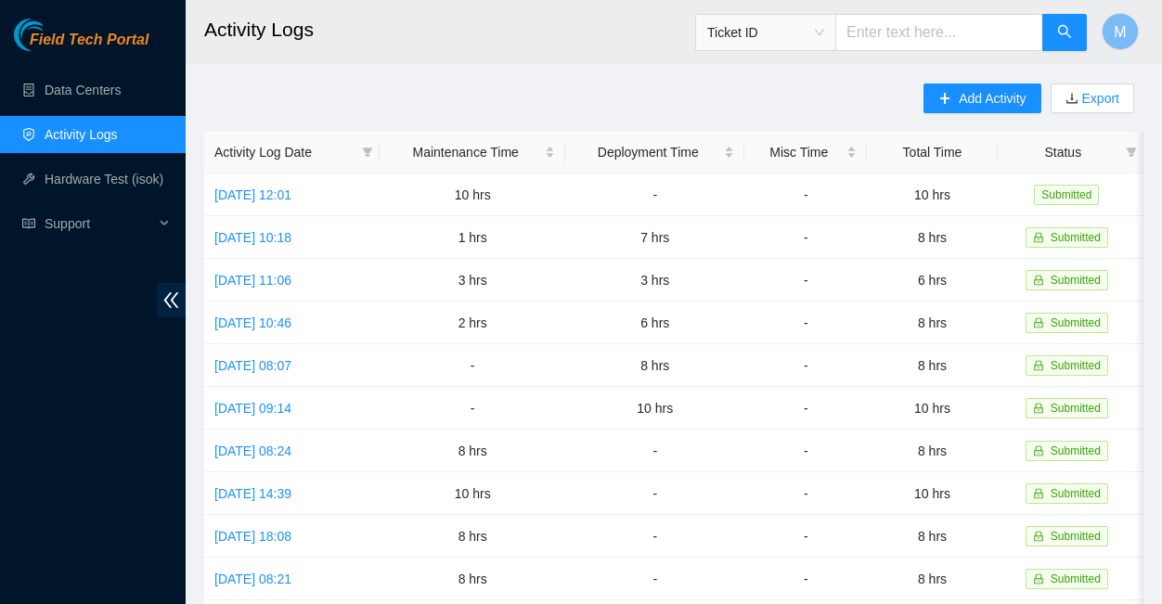  I want to click on span: Activity Log Date, so click(284, 152).